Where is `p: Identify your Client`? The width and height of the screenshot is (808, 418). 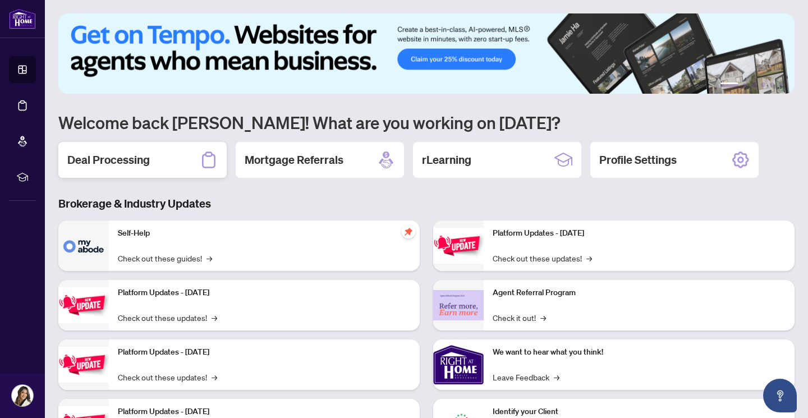
p: Identify your Client is located at coordinates (639, 412).